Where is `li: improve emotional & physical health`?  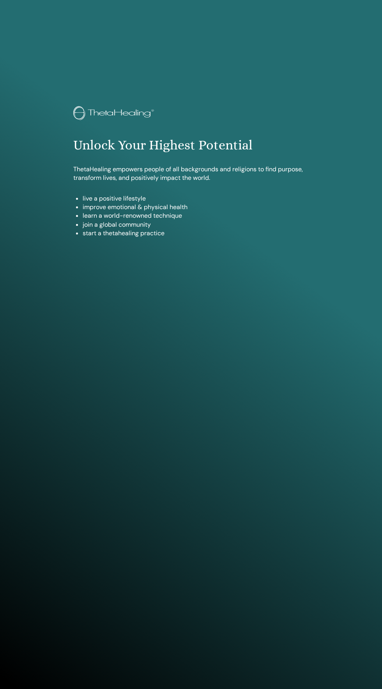
li: improve emotional & physical health is located at coordinates (196, 207).